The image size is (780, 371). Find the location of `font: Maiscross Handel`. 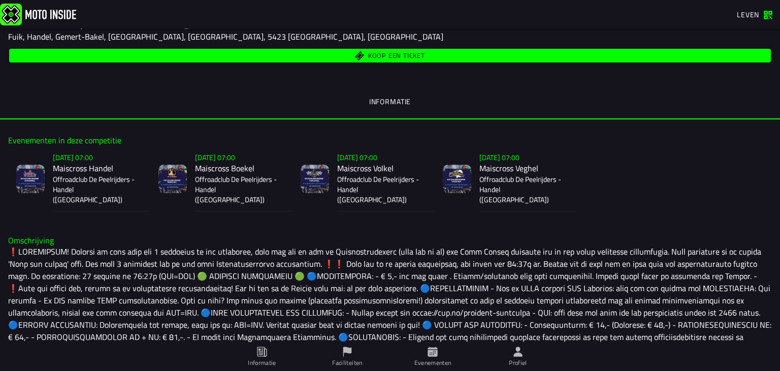

font: Maiscross Handel is located at coordinates (83, 168).